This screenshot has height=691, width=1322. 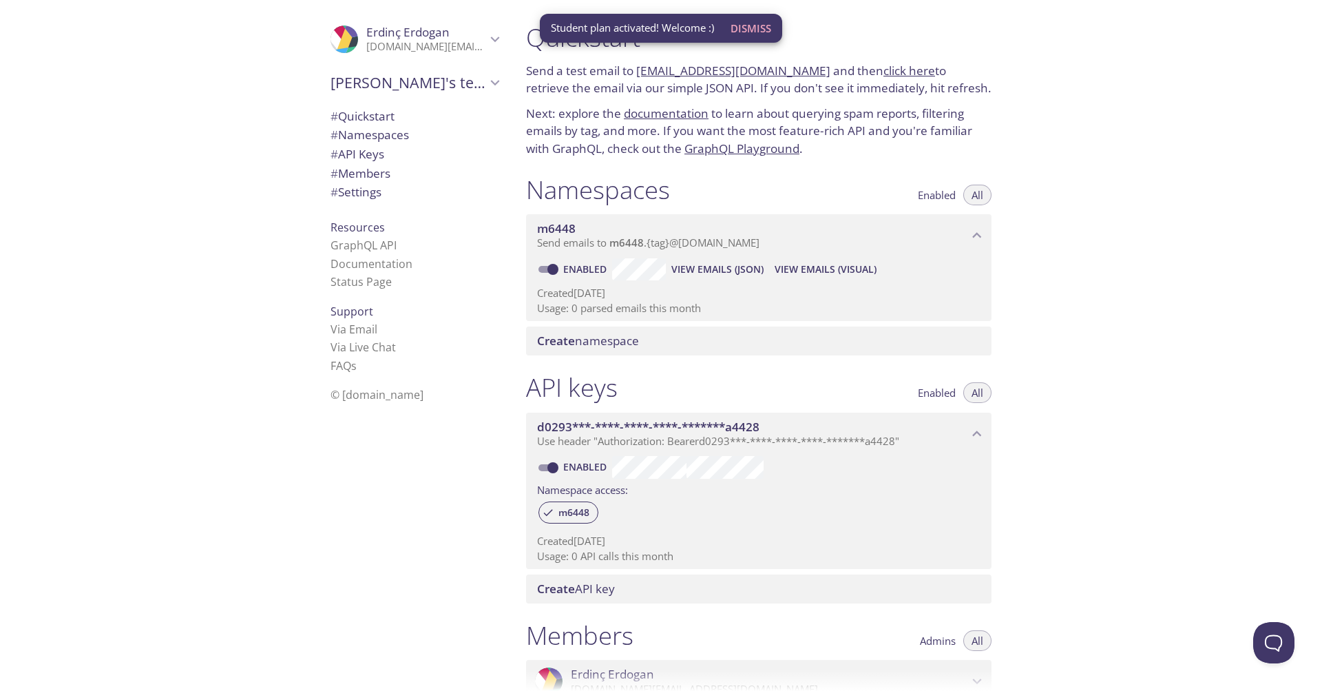 I want to click on h1: Members, so click(x=580, y=635).